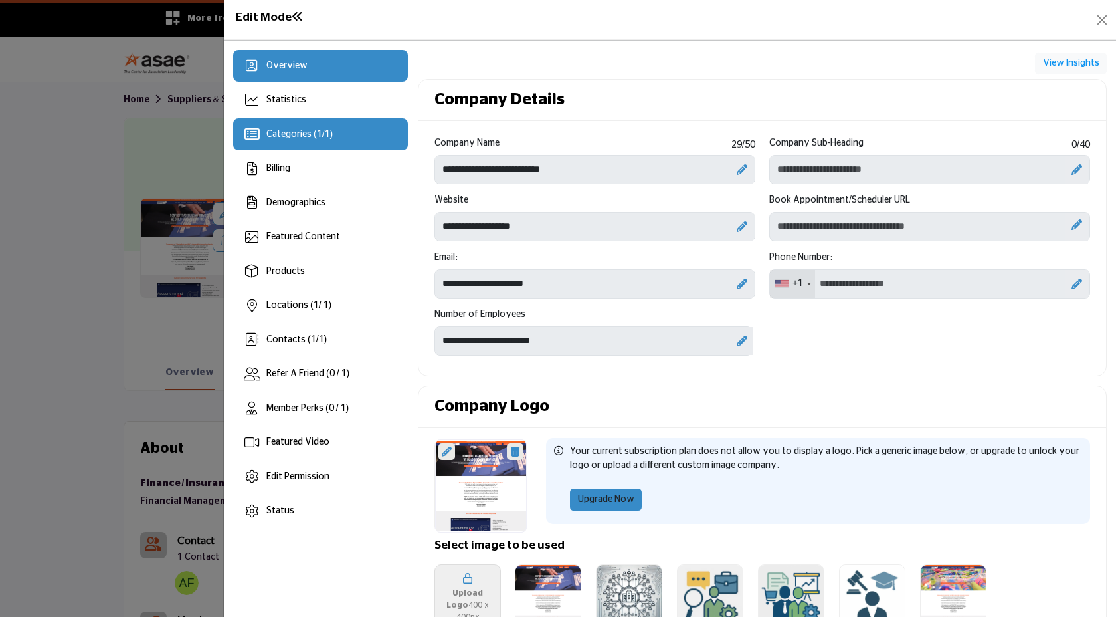  Describe the element at coordinates (1081, 145) in the screenshot. I see `span: /40` at that location.